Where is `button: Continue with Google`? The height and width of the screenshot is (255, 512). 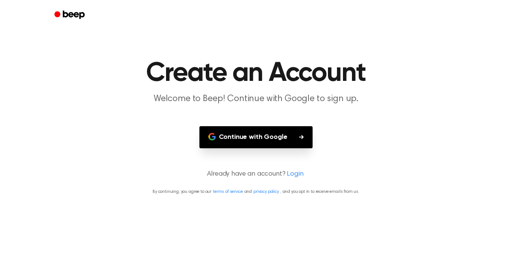 button: Continue with Google is located at coordinates (256, 137).